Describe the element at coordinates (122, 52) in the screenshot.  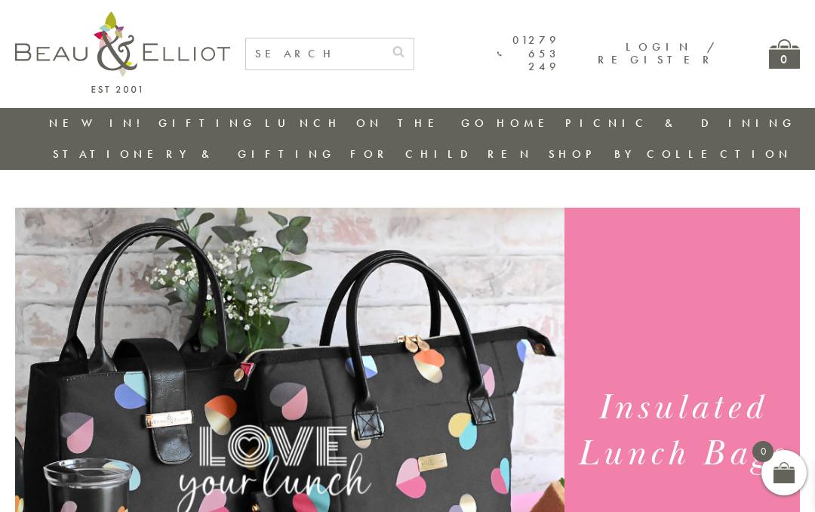
I see `img: logo` at that location.